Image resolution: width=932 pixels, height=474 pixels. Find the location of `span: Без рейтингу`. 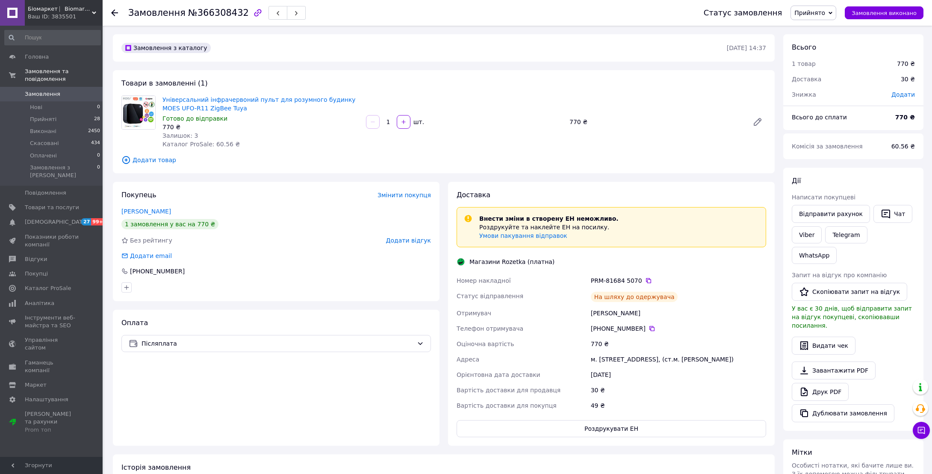

span: Без рейтингу is located at coordinates (151, 240).